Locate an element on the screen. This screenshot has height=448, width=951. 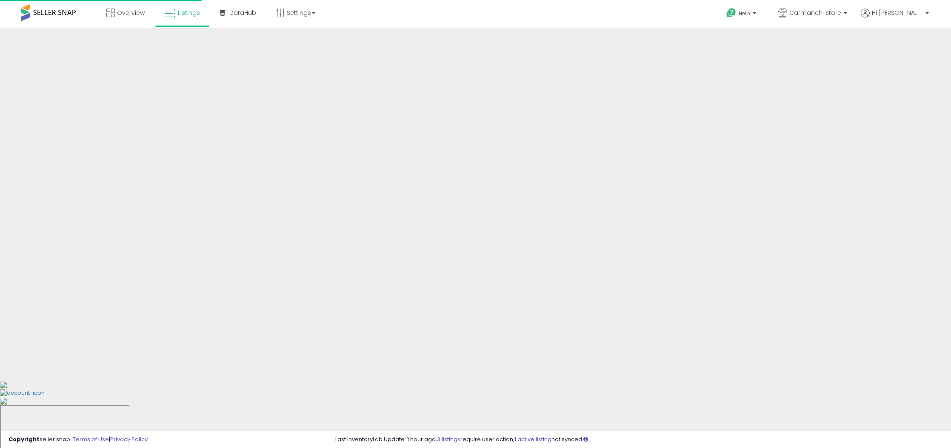
span: Overview is located at coordinates (131, 13).